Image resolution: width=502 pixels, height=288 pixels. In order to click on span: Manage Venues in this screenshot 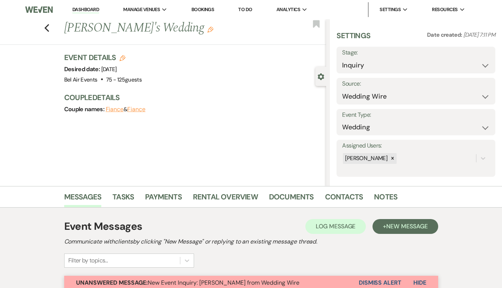, I will do `click(141, 10)`.